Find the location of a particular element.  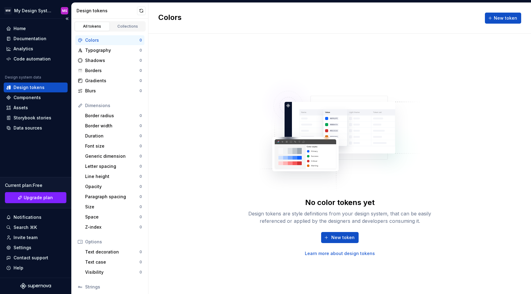

div: Typography is located at coordinates (112, 50).